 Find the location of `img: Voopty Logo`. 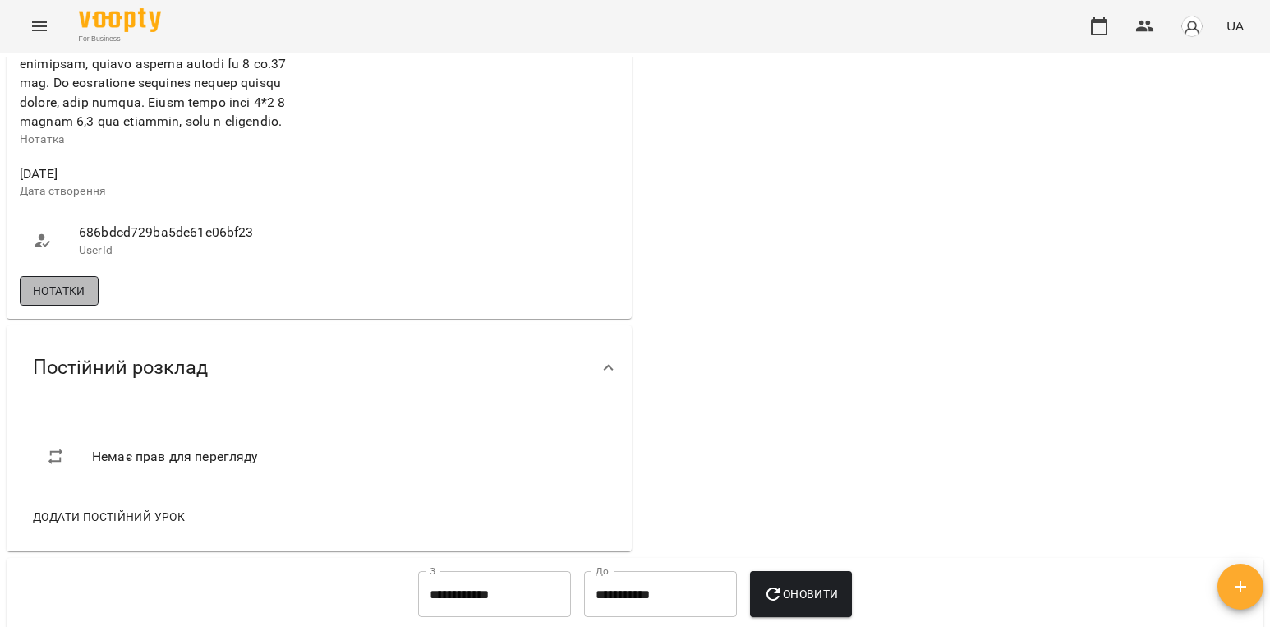

img: Voopty Logo is located at coordinates (120, 20).